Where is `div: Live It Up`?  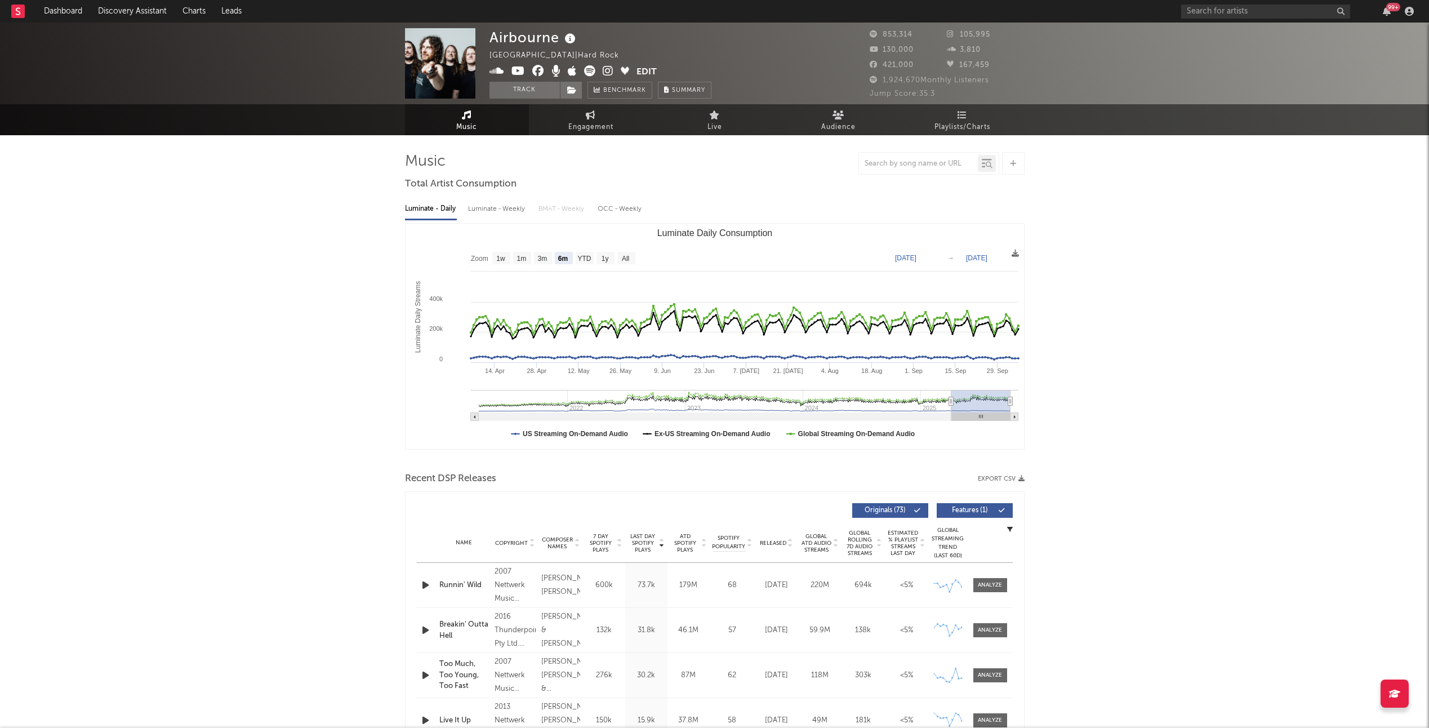 div: Live It Up is located at coordinates (464, 721).